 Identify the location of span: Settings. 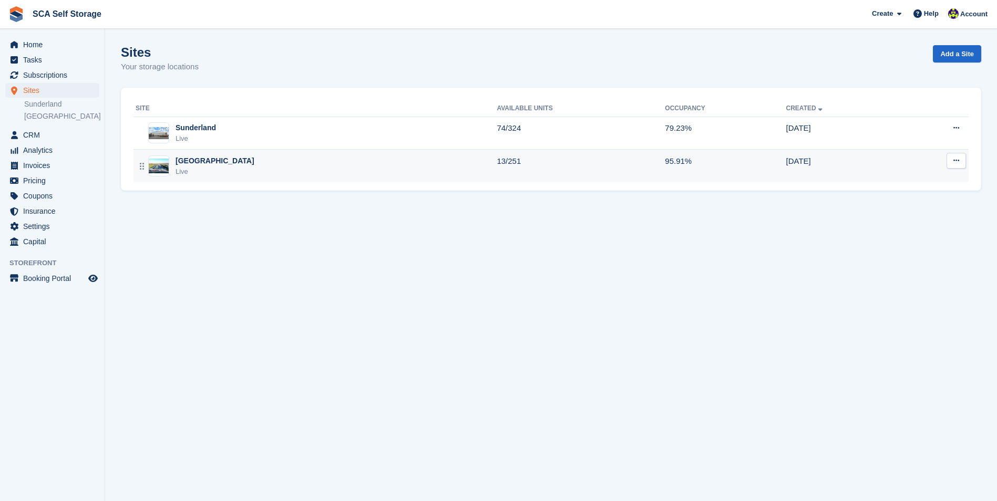
(55, 226).